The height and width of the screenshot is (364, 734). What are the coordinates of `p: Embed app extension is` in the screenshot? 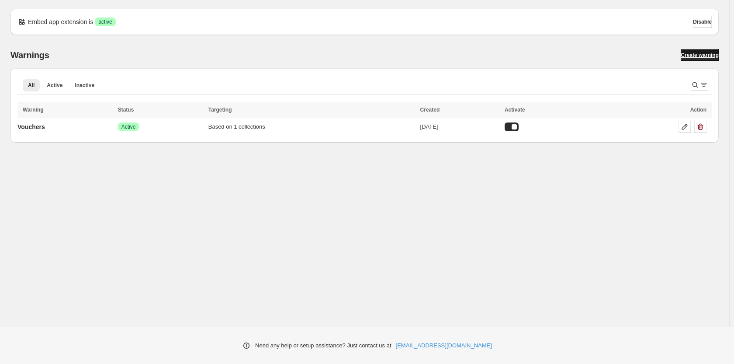 It's located at (60, 22).